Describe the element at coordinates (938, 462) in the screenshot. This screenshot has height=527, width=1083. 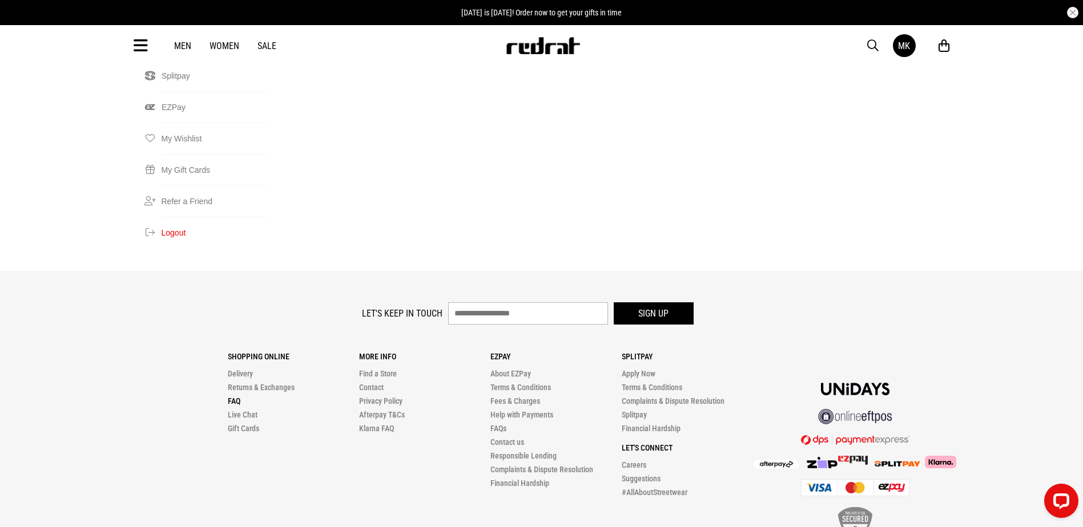
I see `img: Klarna` at that location.